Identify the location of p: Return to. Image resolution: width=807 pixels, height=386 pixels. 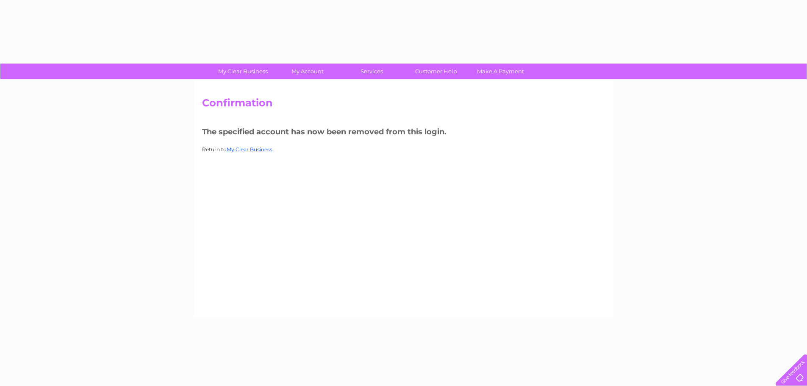
(404, 149).